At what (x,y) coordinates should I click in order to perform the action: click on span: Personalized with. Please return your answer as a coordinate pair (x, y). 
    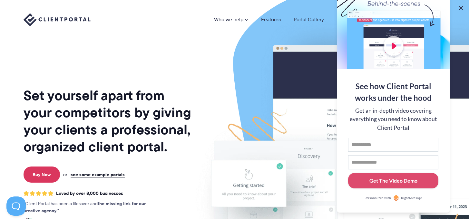
    Looking at the image, I should click on (378, 198).